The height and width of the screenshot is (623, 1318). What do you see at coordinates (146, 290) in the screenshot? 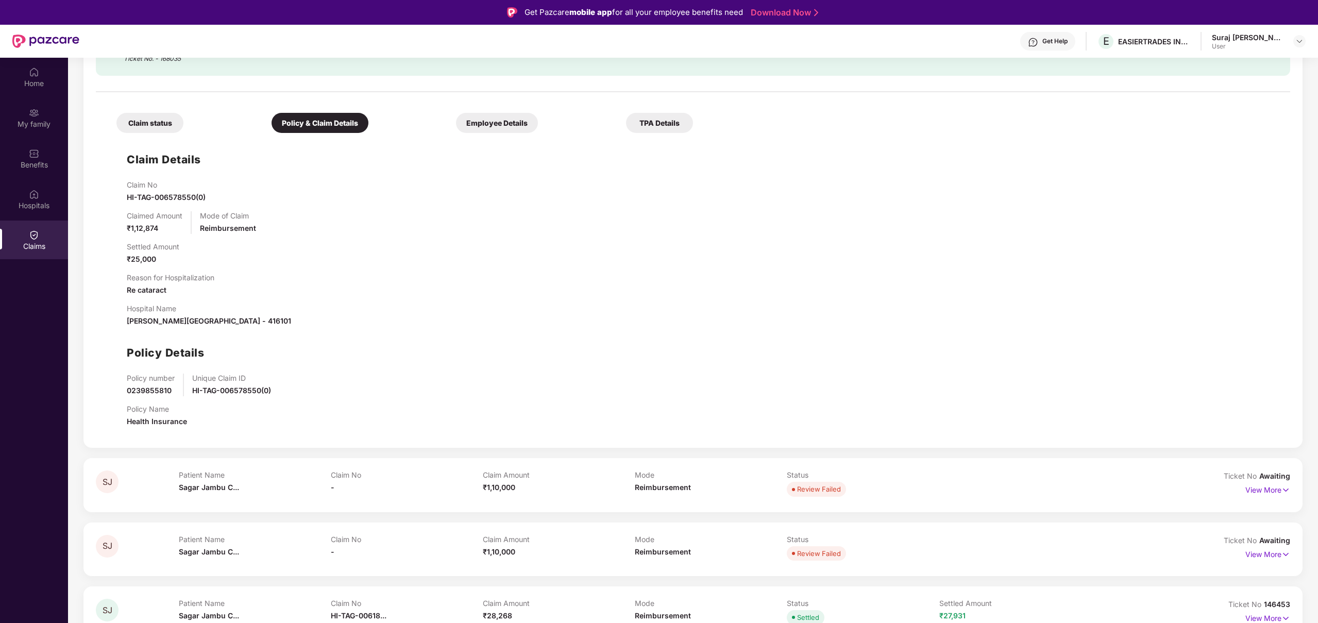
I see `span: Re cataract` at bounding box center [146, 290].